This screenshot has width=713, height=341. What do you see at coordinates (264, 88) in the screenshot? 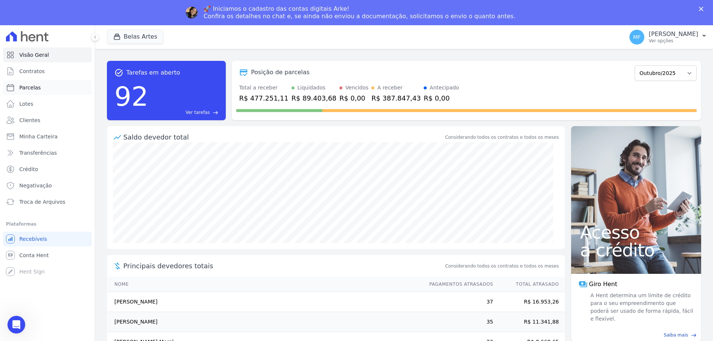
I see `div: Total a receber` at bounding box center [264, 88].